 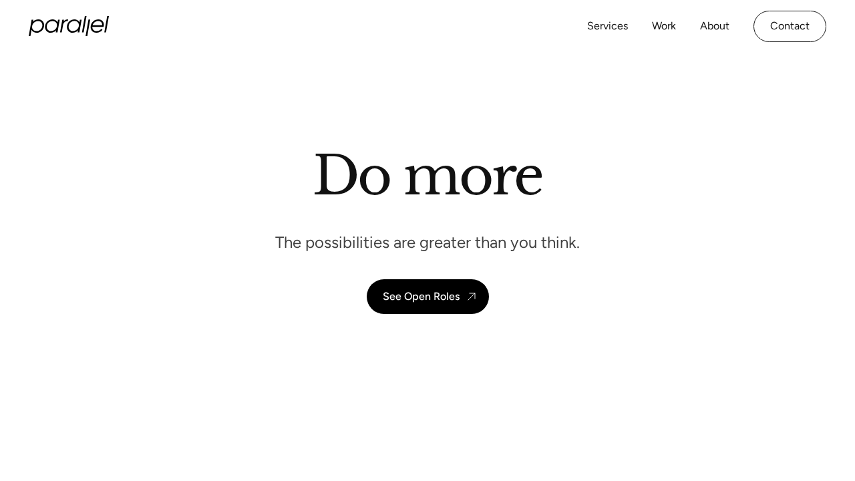 What do you see at coordinates (789, 26) in the screenshot?
I see `a: Contact` at bounding box center [789, 26].